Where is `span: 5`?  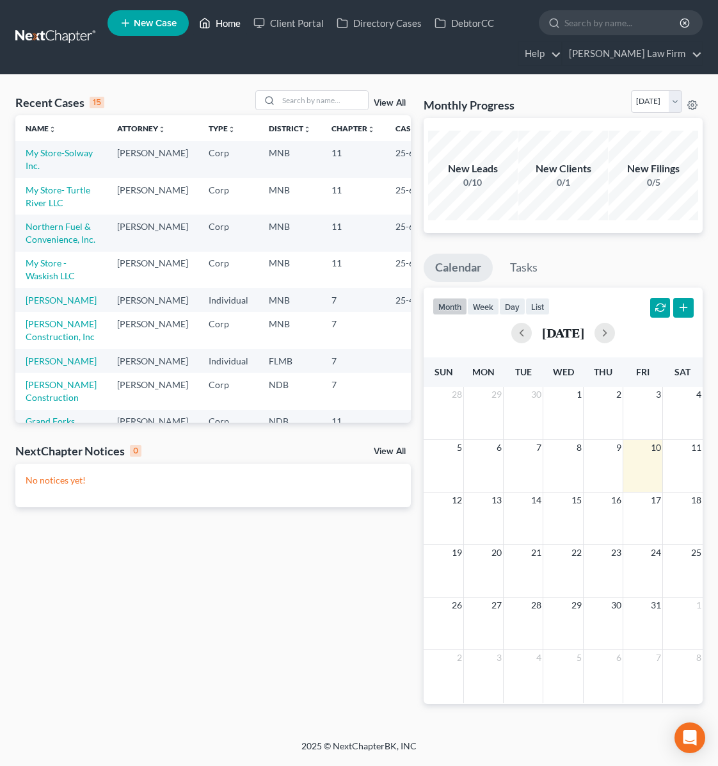 span: 5 is located at coordinates (460, 448).